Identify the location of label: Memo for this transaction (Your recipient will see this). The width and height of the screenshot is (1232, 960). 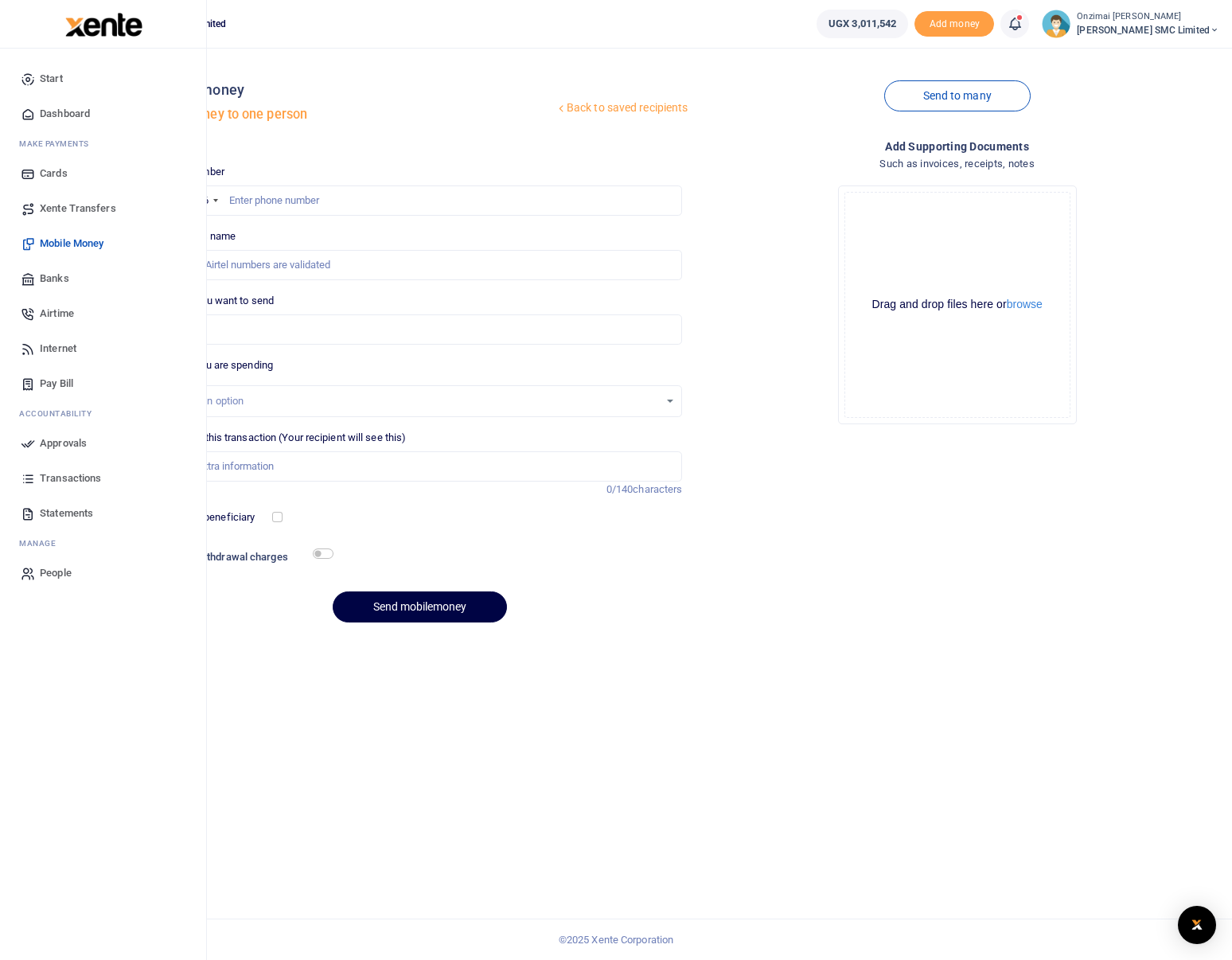
(283, 438).